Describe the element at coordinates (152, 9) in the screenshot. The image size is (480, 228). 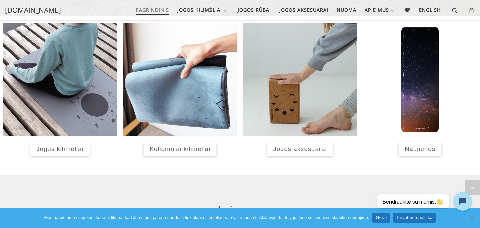
I see `span: Pagrindinis` at that location.